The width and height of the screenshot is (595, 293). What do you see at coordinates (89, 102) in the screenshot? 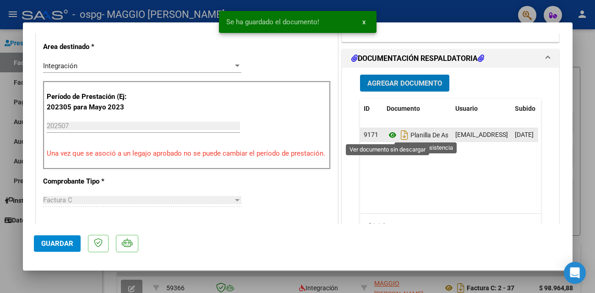
I see `p: Período de Prestación (Ej: 202305 para Mayo 2023` at bounding box center [89, 102].